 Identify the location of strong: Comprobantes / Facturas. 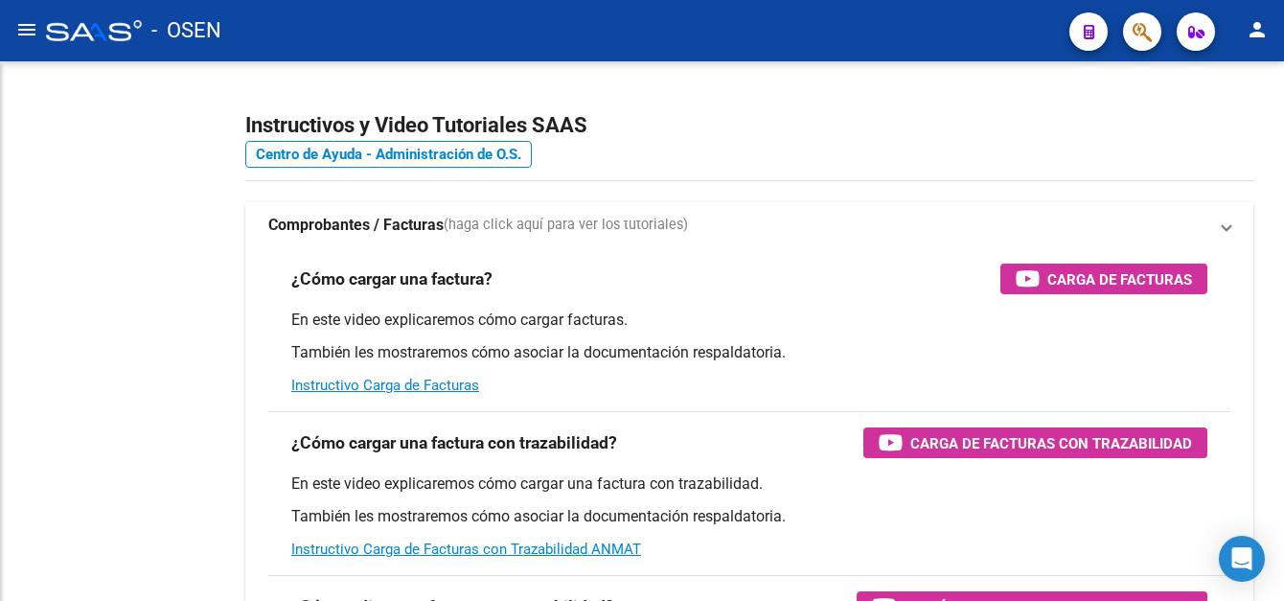
(355, 225).